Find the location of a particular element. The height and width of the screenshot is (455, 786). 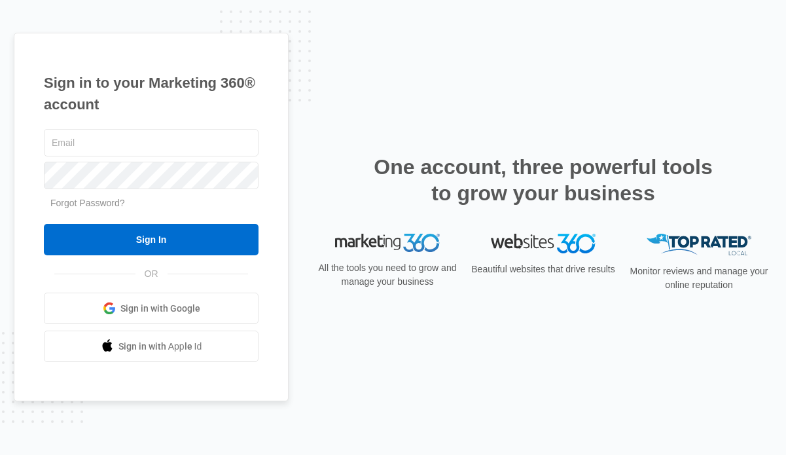

a: Sign in with Apple Id is located at coordinates (151, 346).